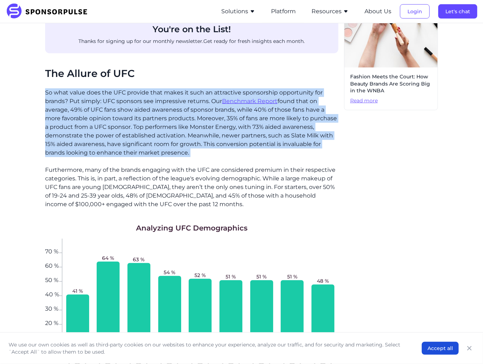 This screenshot has width=483, height=364. Describe the element at coordinates (191, 123) in the screenshot. I see `p: So what value does the UFC provide that makes it such an attractive sponsorship opportunity for b...` at that location.